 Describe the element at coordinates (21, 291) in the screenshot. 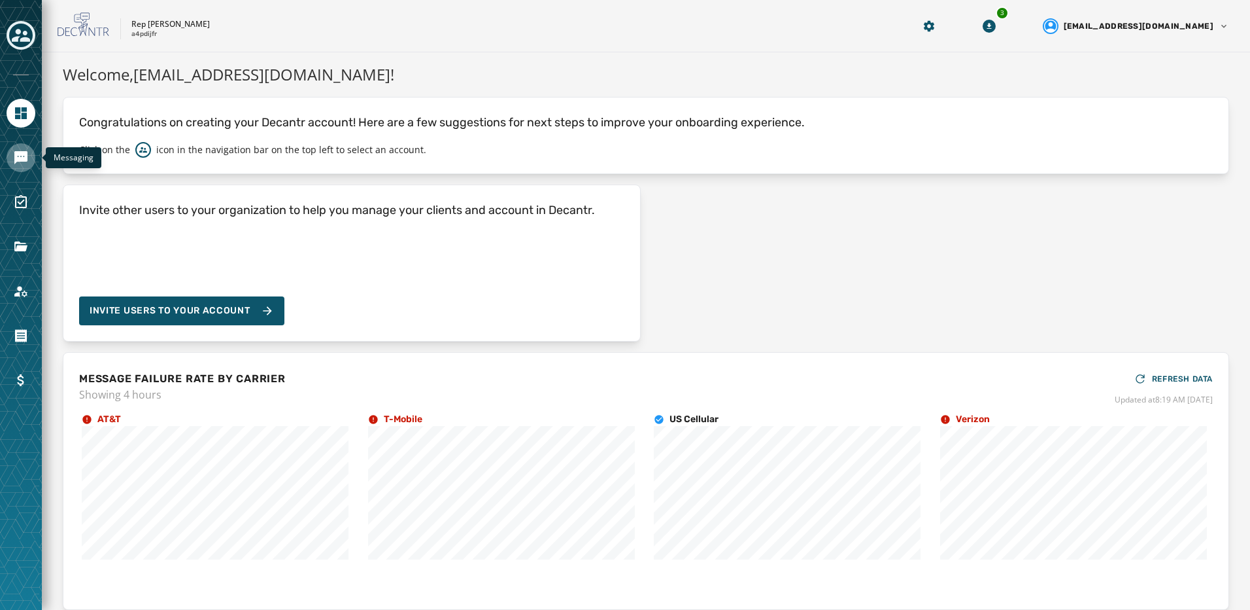

I see `a: Navigate to Account` at that location.